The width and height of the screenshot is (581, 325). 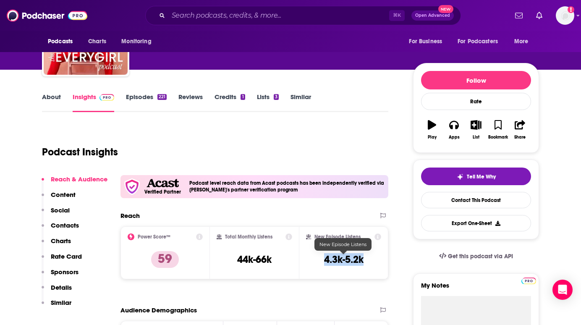 I want to click on div: Search podcasts, credits, & more..., so click(x=303, y=16).